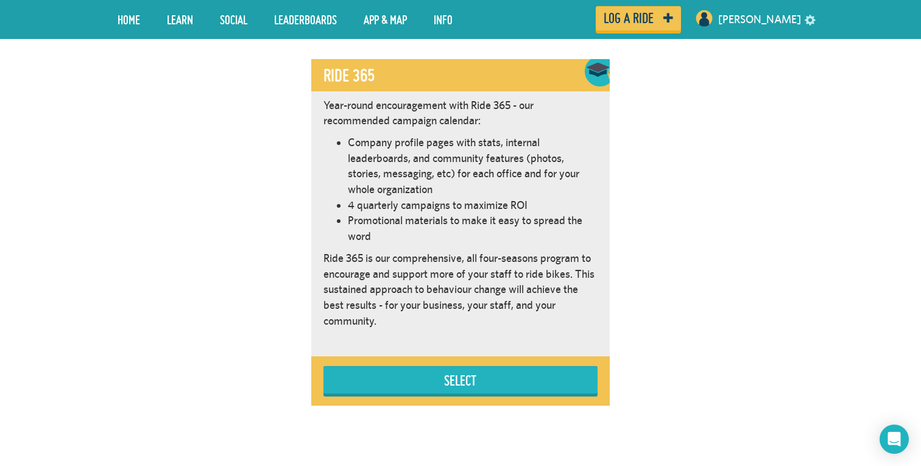 The height and width of the screenshot is (466, 921). I want to click on a: settings drop down toggle, so click(810, 19).